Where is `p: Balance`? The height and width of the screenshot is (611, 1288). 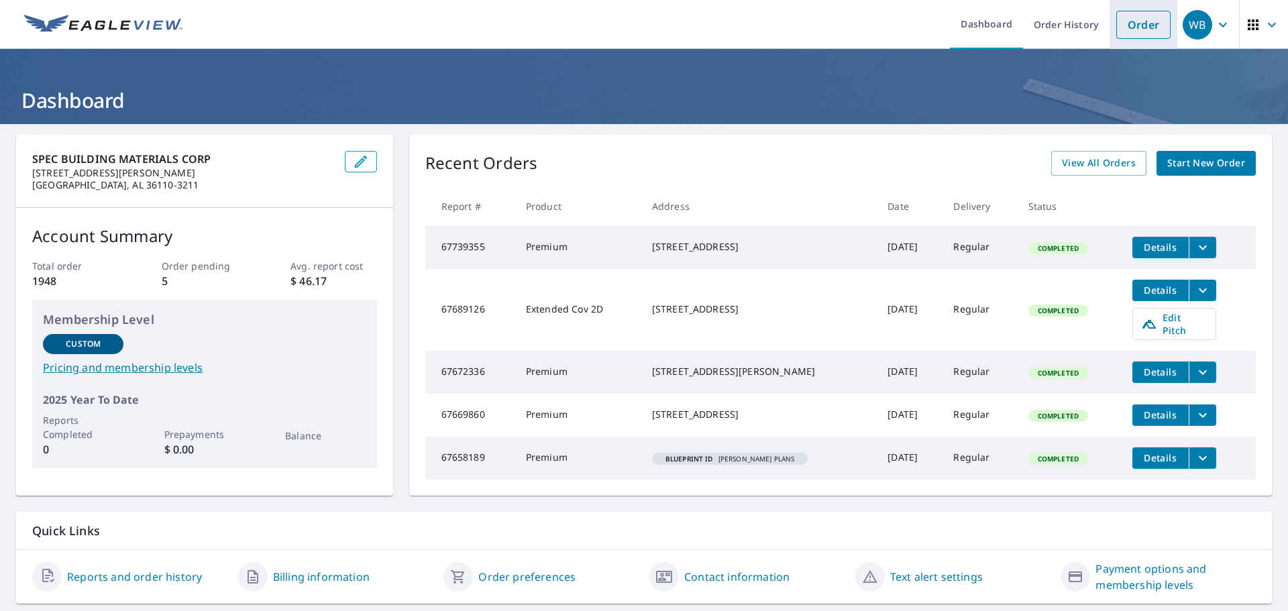 p: Balance is located at coordinates (325, 436).